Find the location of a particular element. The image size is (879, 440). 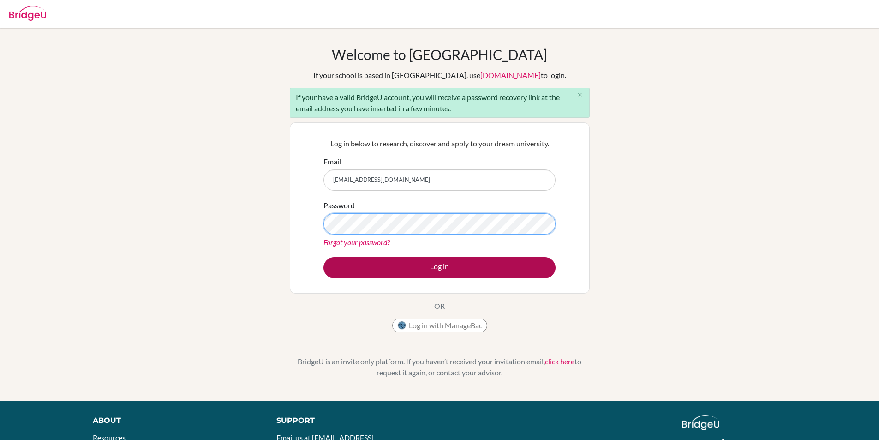

a: Forgot your password? is located at coordinates (357, 242).